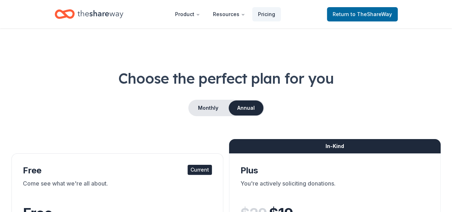 Image resolution: width=452 pixels, height=212 pixels. What do you see at coordinates (188, 14) in the screenshot?
I see `button: Product` at bounding box center [188, 14].